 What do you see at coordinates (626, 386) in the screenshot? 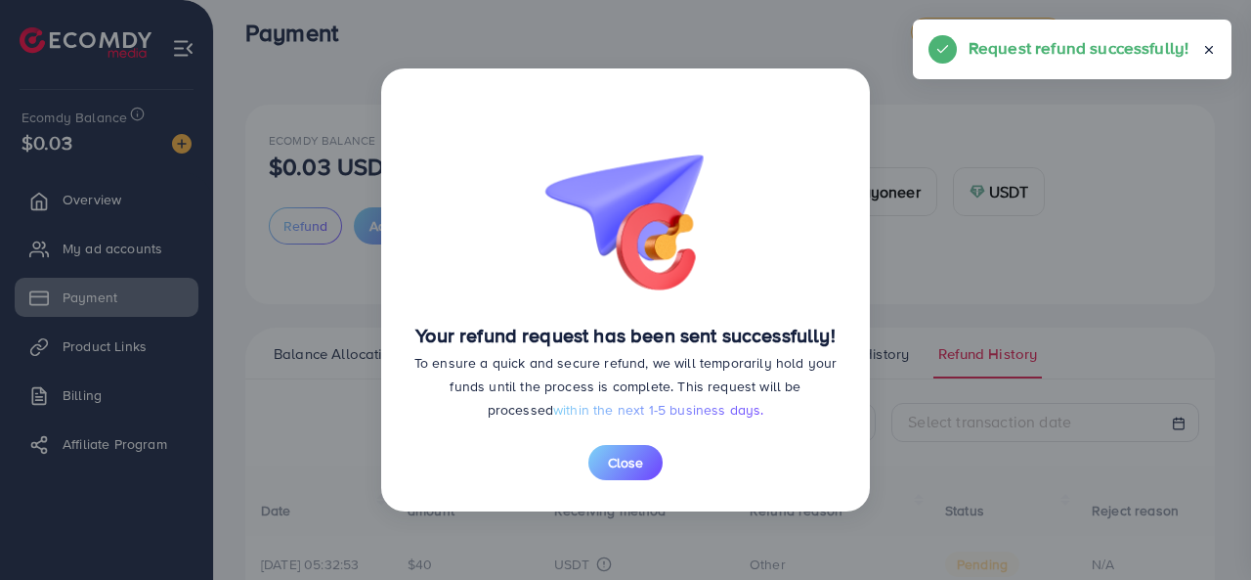
I see `p: To ensure a quick and secure refund, we will temporarily hold your funds until the process is com...` at bounding box center [626, 386].